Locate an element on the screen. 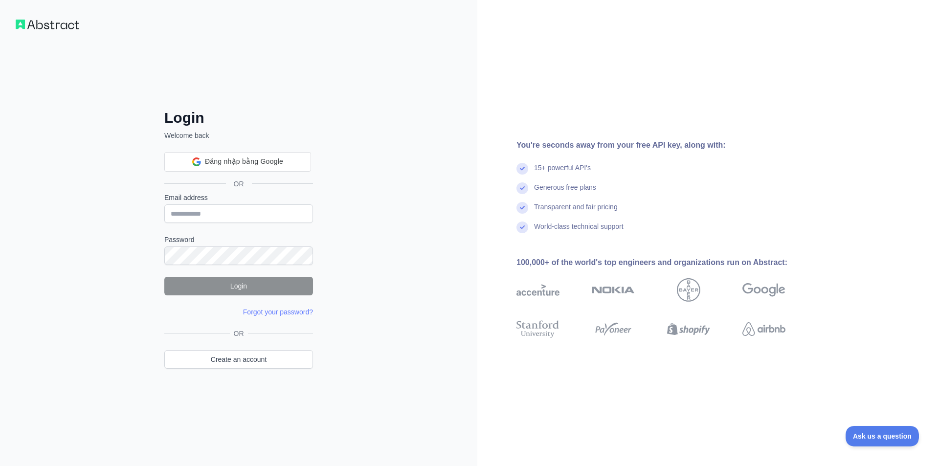 The image size is (939, 466). label: Email address is located at coordinates (239, 198).